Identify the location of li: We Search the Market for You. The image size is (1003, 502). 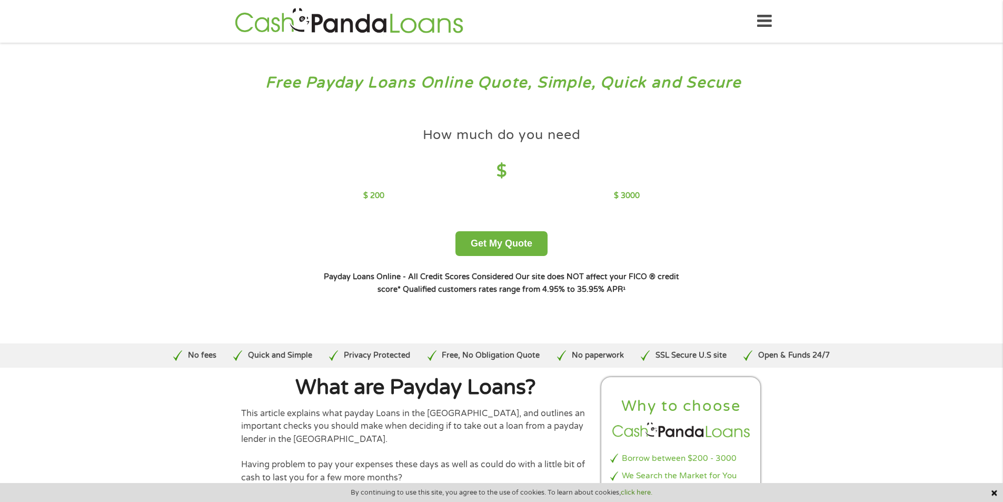
(682, 476).